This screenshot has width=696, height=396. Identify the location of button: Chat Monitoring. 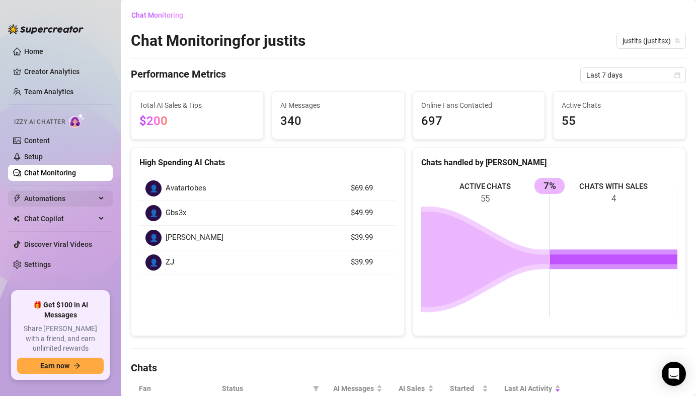
(161, 15).